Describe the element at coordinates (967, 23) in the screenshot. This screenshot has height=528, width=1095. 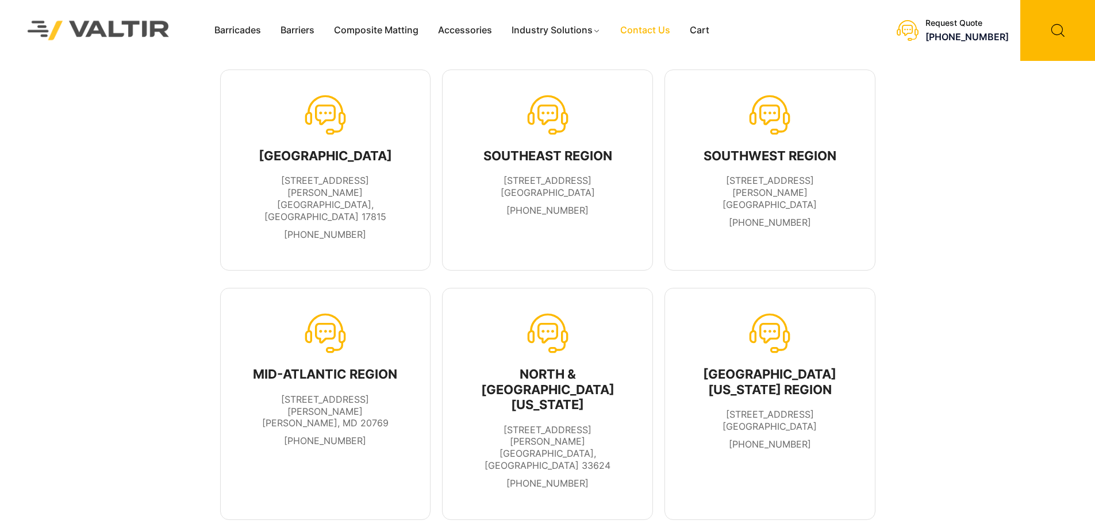
I see `div: Request Quote` at that location.